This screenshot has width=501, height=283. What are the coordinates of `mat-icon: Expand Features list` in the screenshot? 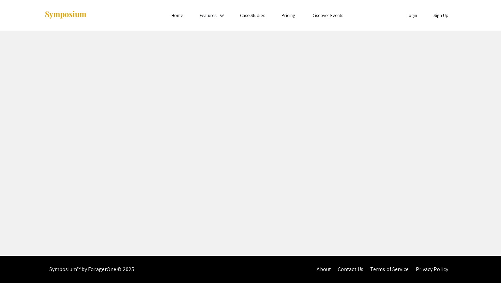 It's located at (222, 16).